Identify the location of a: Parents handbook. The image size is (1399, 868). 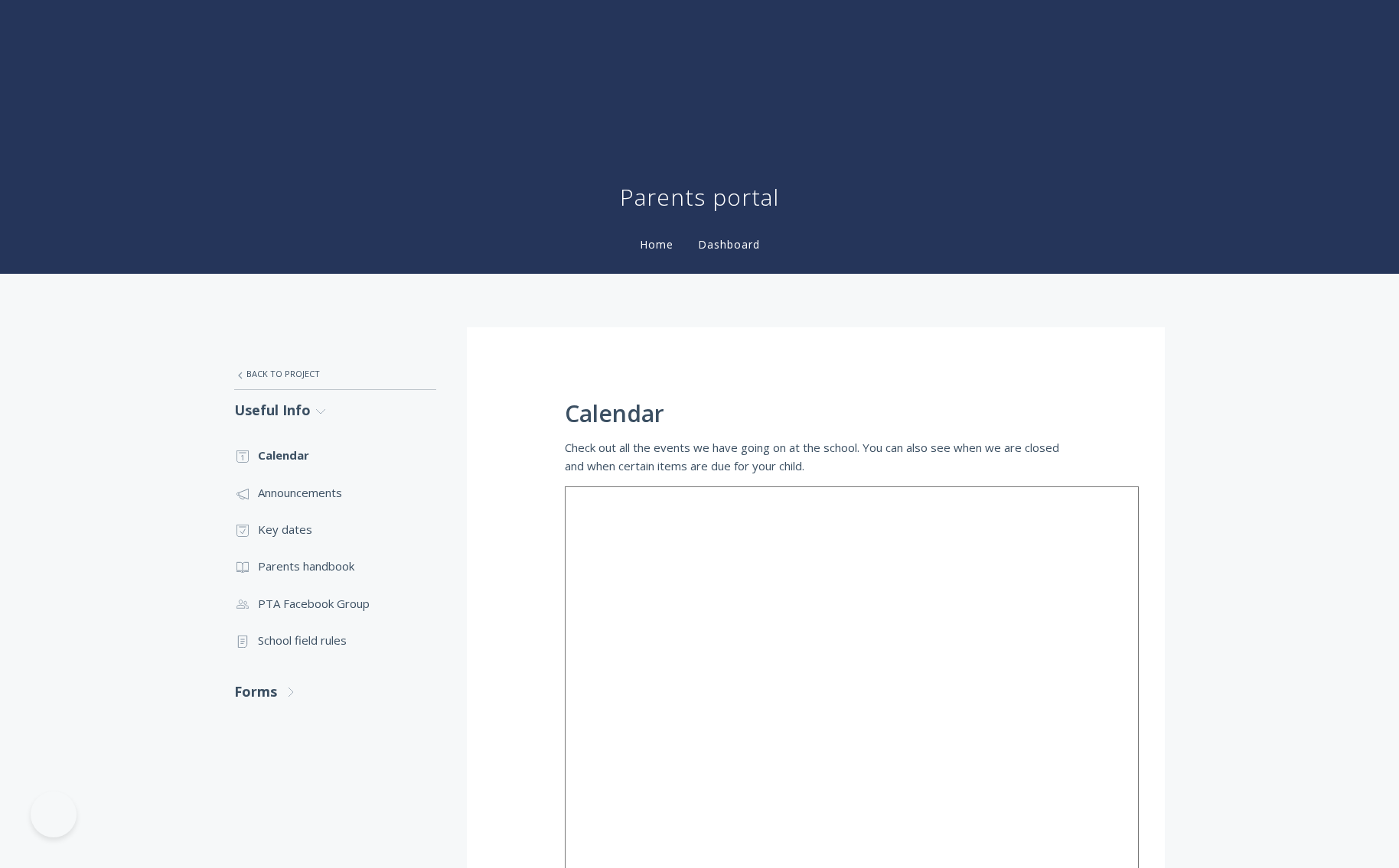
(335, 566).